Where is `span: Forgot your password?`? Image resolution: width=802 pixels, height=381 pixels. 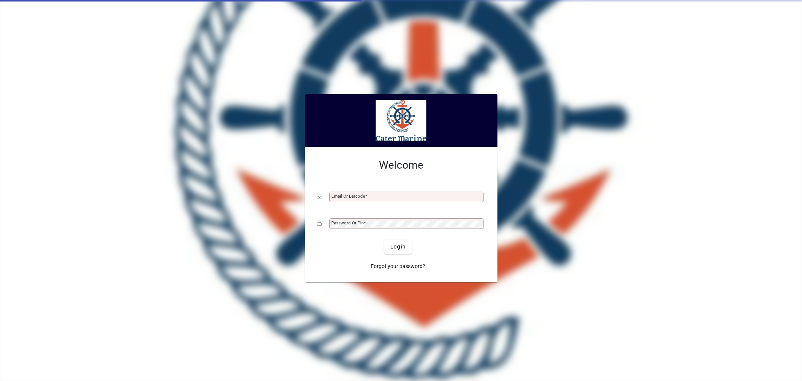 span: Forgot your password? is located at coordinates (398, 266).